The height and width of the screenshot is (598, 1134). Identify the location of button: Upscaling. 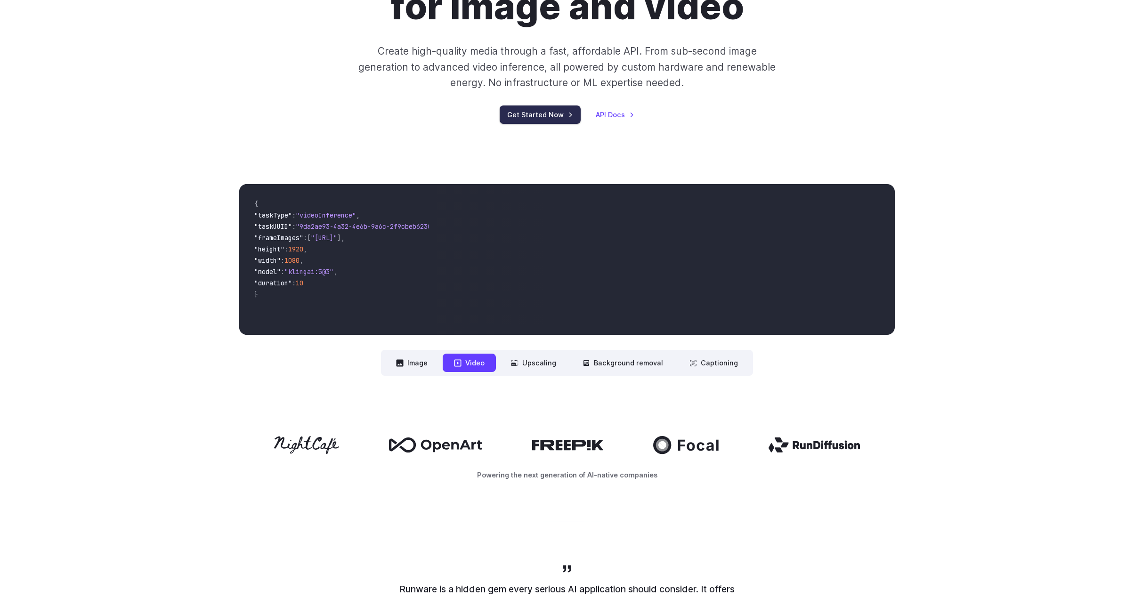
(534, 363).